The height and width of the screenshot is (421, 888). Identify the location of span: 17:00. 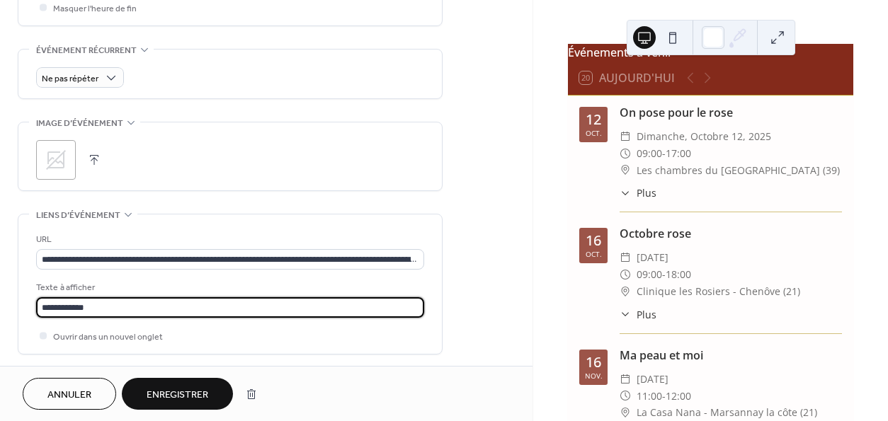
(678, 154).